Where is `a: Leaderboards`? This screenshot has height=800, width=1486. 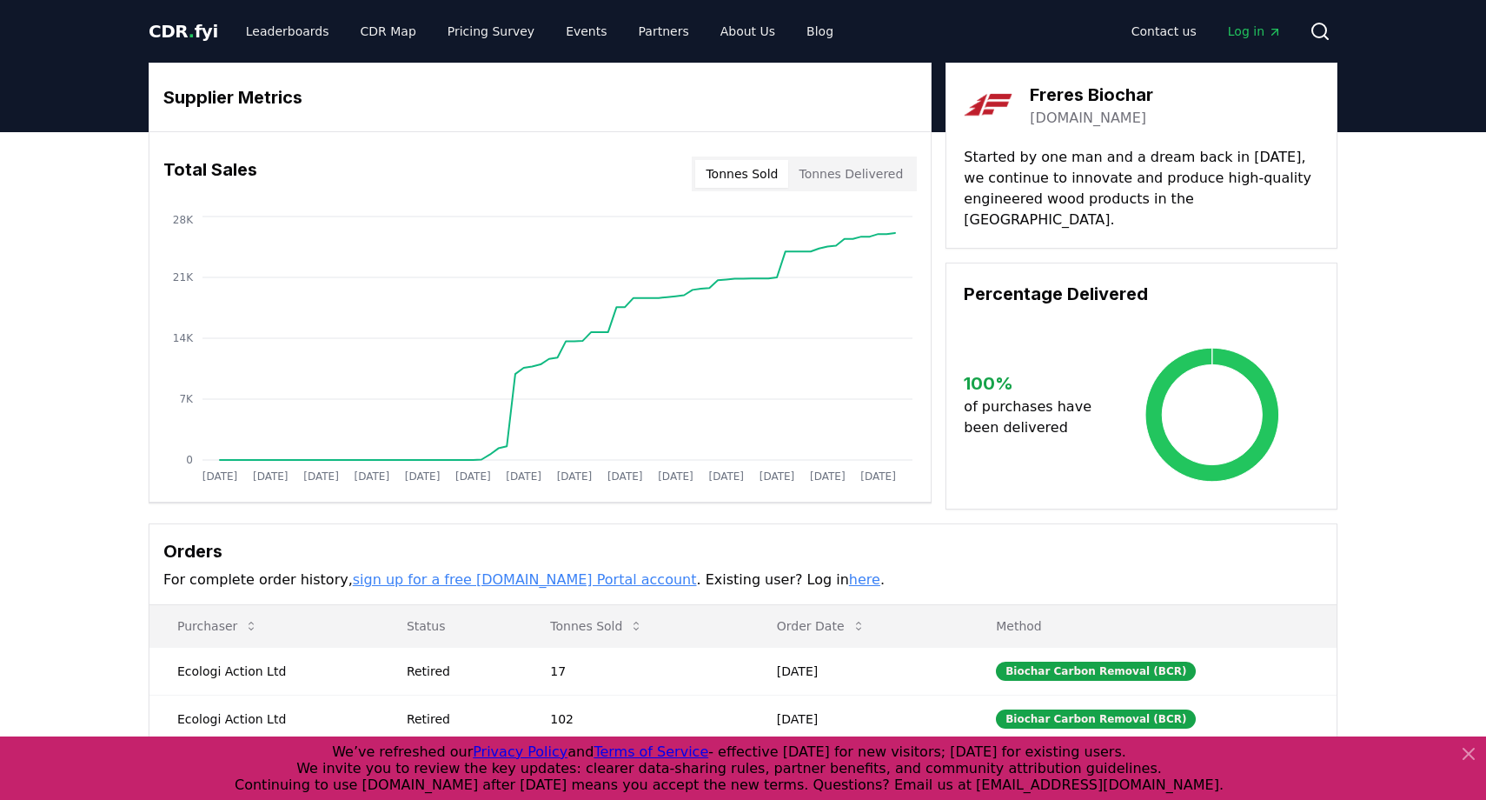
a: Leaderboards is located at coordinates (288, 31).